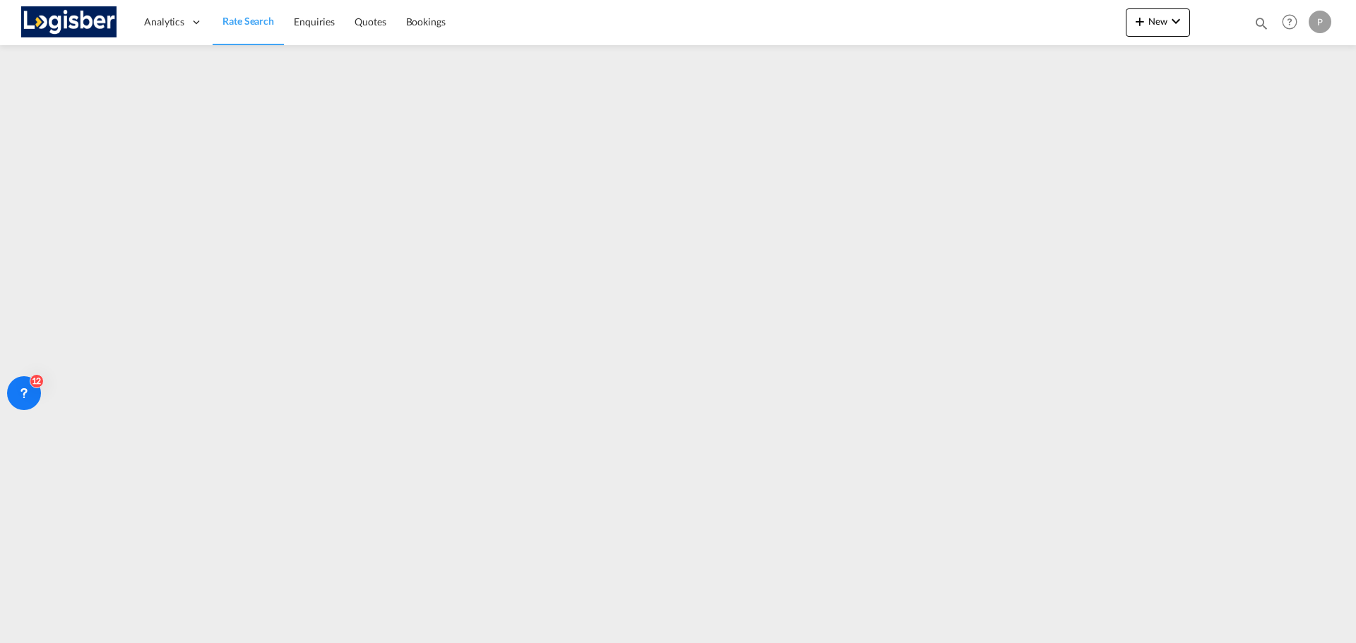 The image size is (1356, 643). I want to click on span: Bookings, so click(426, 21).